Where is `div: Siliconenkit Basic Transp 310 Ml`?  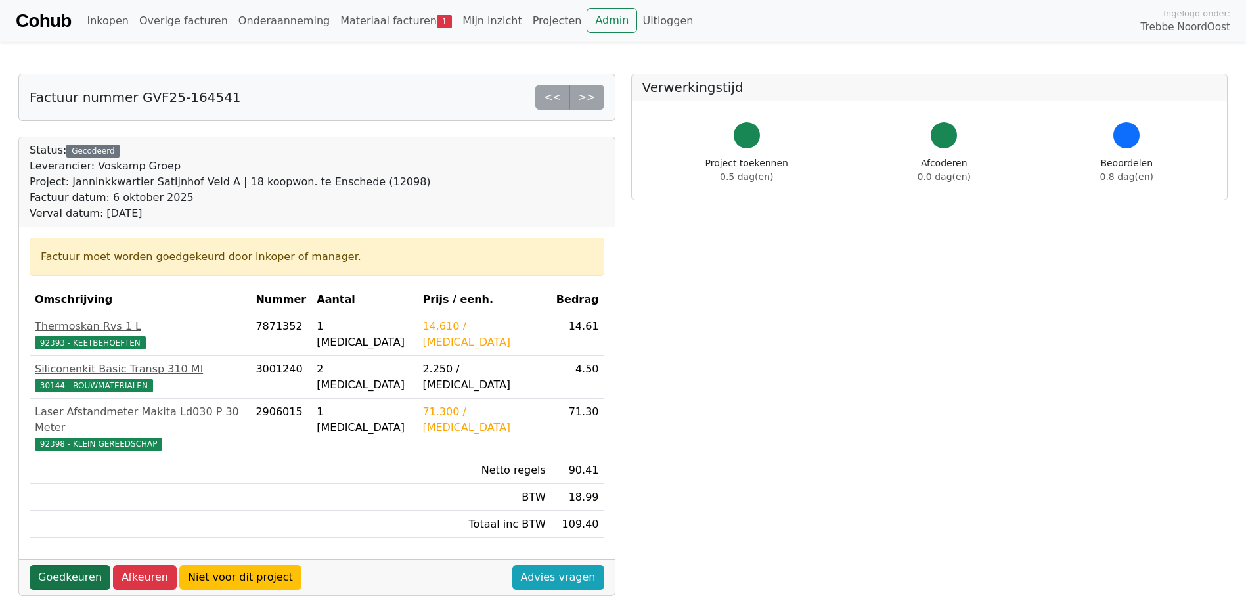
div: Siliconenkit Basic Transp 310 Ml is located at coordinates (140, 369).